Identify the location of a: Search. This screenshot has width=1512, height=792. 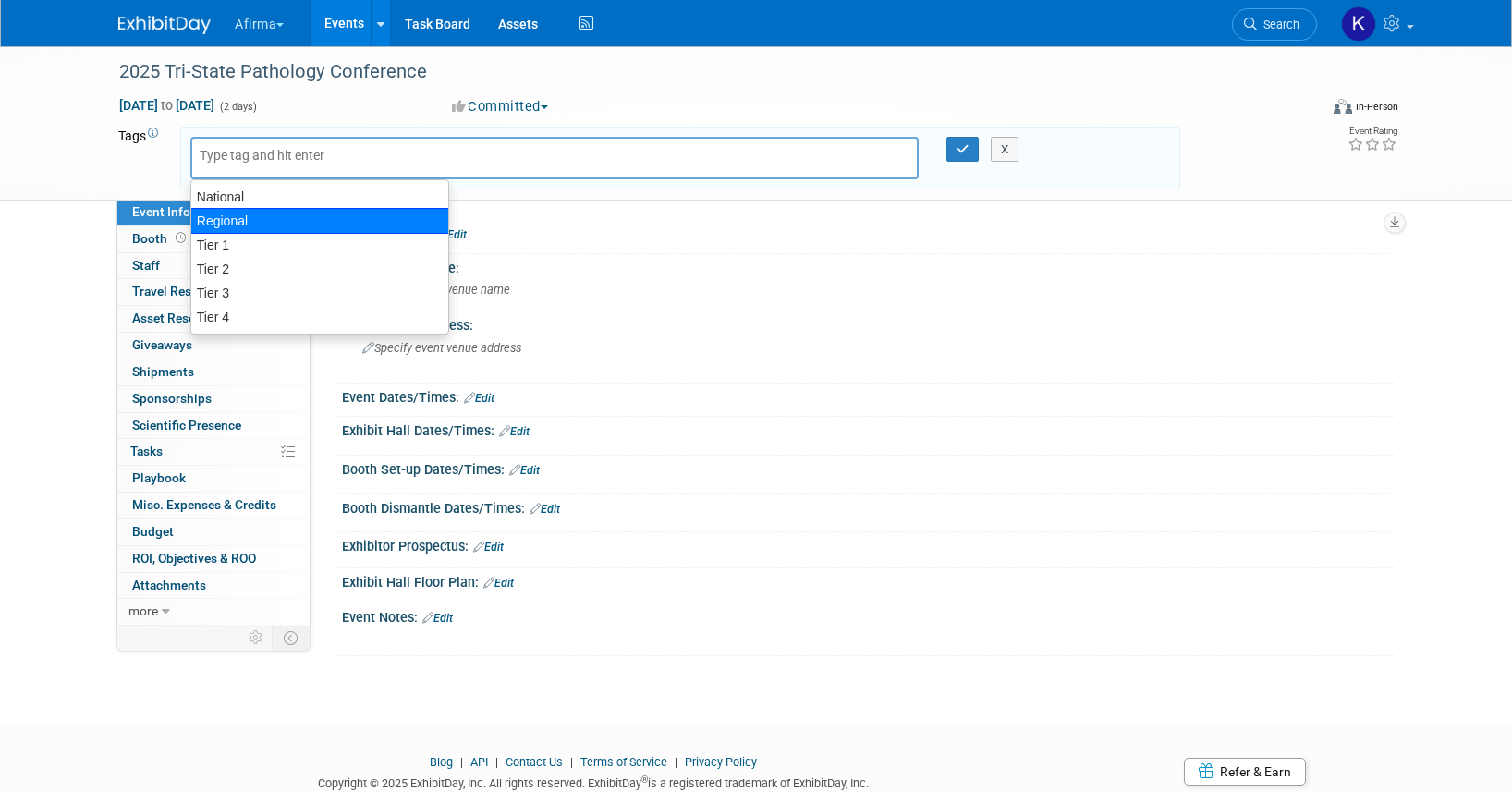
(1275, 24).